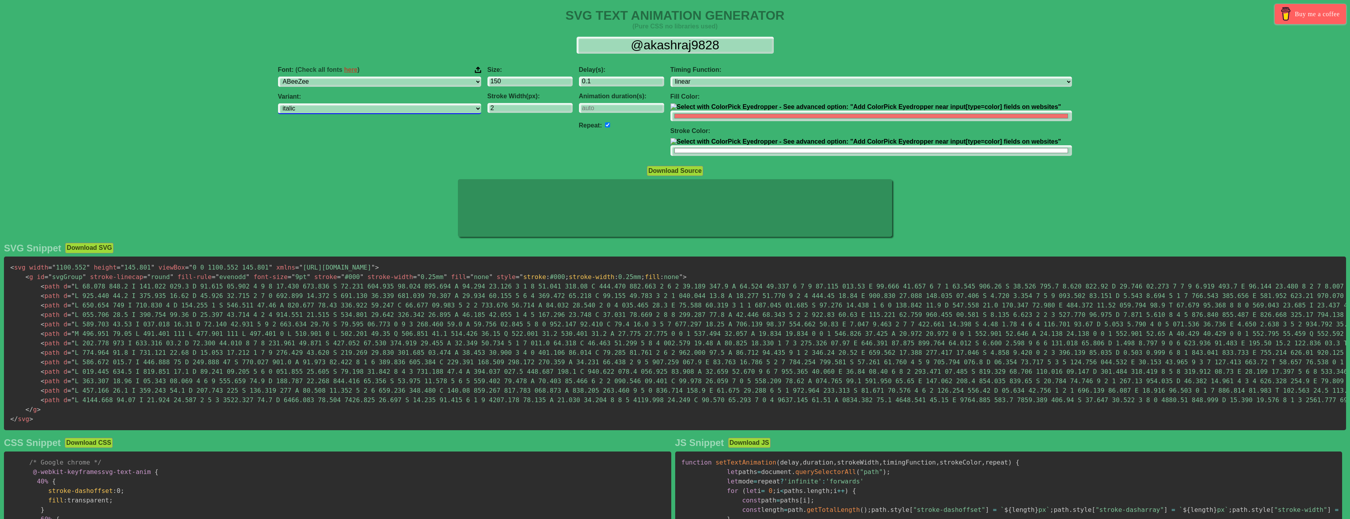 The image size is (1350, 519). Describe the element at coordinates (1200, 509) in the screenshot. I see `span: length` at that location.